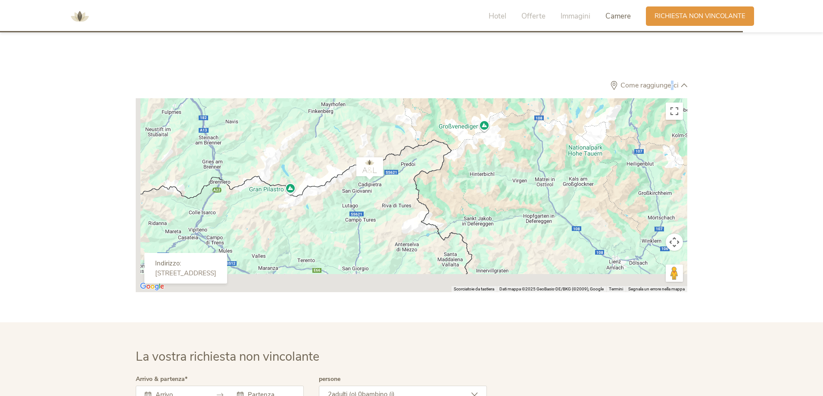  I want to click on span: Immagini, so click(575, 16).